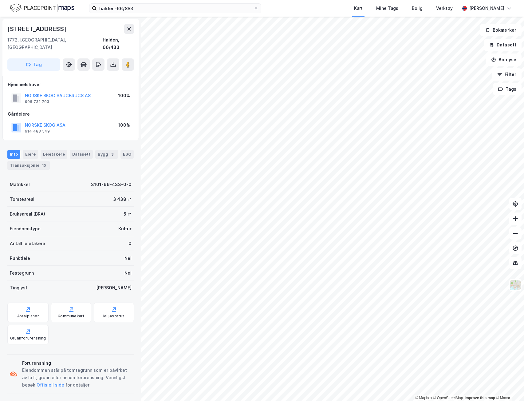 The width and height of the screenshot is (524, 401). Describe the element at coordinates (71, 84) in the screenshot. I see `div: Hjemmelshaver` at that location.